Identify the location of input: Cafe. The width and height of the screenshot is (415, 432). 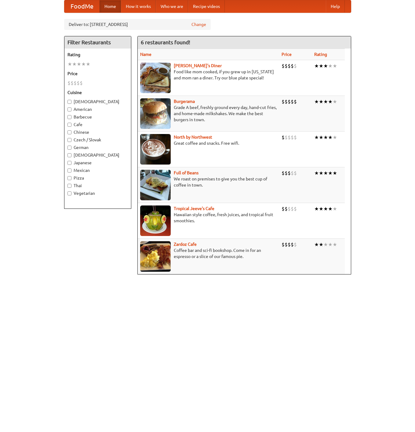
(69, 125).